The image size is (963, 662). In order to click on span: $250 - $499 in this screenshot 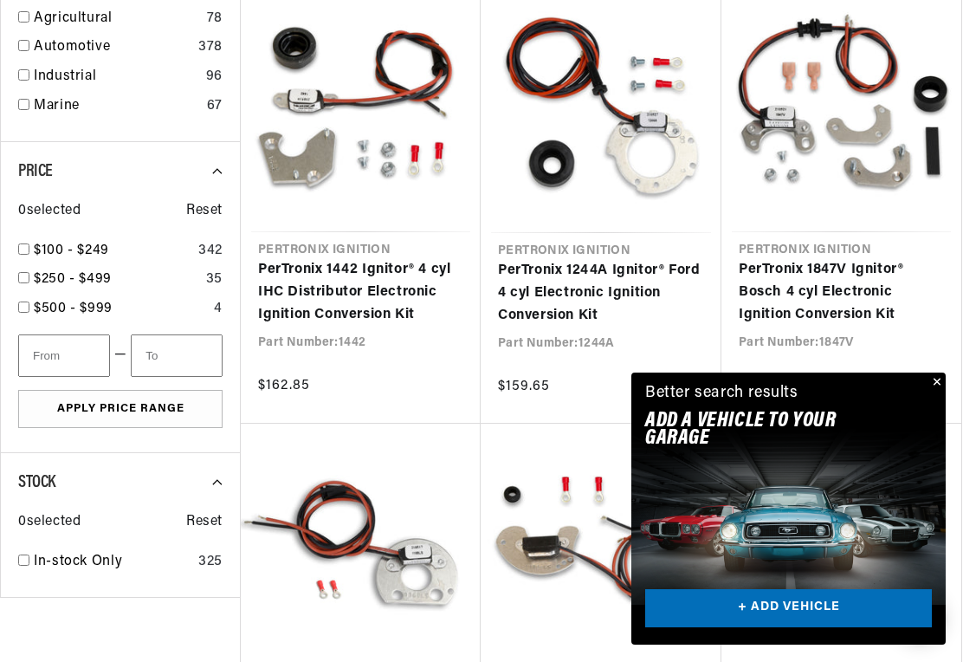, I will do `click(73, 279)`.